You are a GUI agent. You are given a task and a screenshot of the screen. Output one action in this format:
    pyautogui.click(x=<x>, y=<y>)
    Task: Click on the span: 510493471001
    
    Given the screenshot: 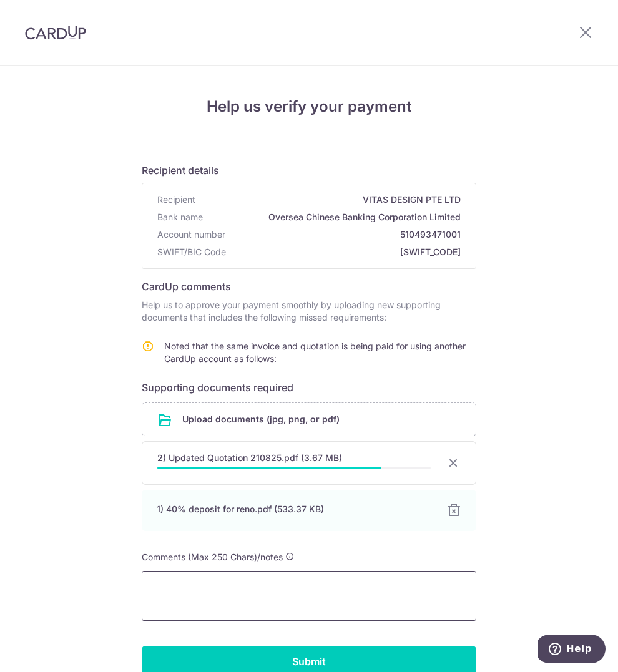 What is the action you would take?
    pyautogui.click(x=345, y=235)
    